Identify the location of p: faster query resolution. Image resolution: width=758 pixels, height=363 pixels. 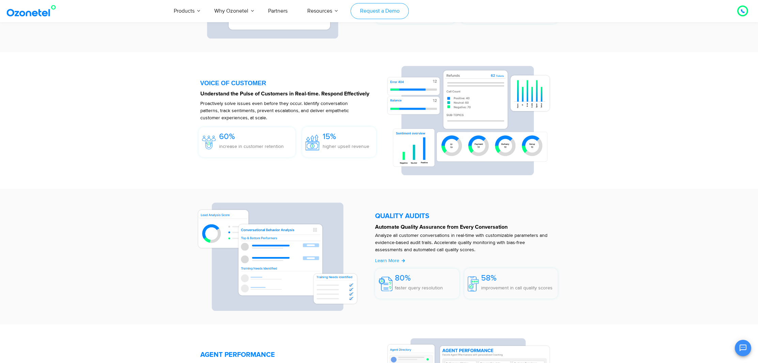
(419, 288).